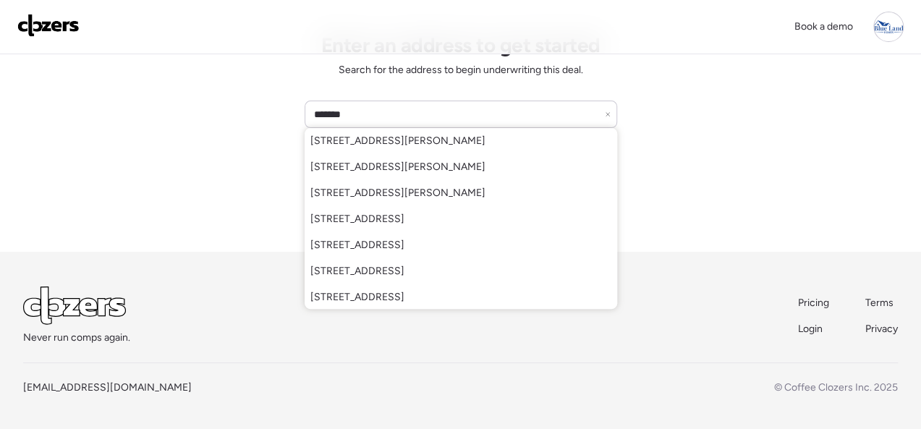  I want to click on img: Logo, so click(48, 25).